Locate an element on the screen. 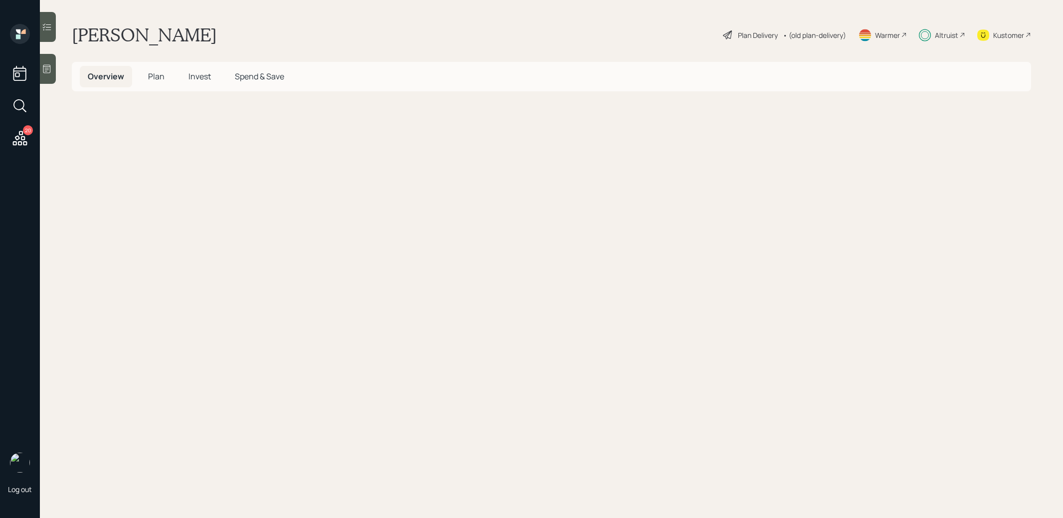 The height and width of the screenshot is (518, 1063). div: Plan Delivery is located at coordinates (758, 35).